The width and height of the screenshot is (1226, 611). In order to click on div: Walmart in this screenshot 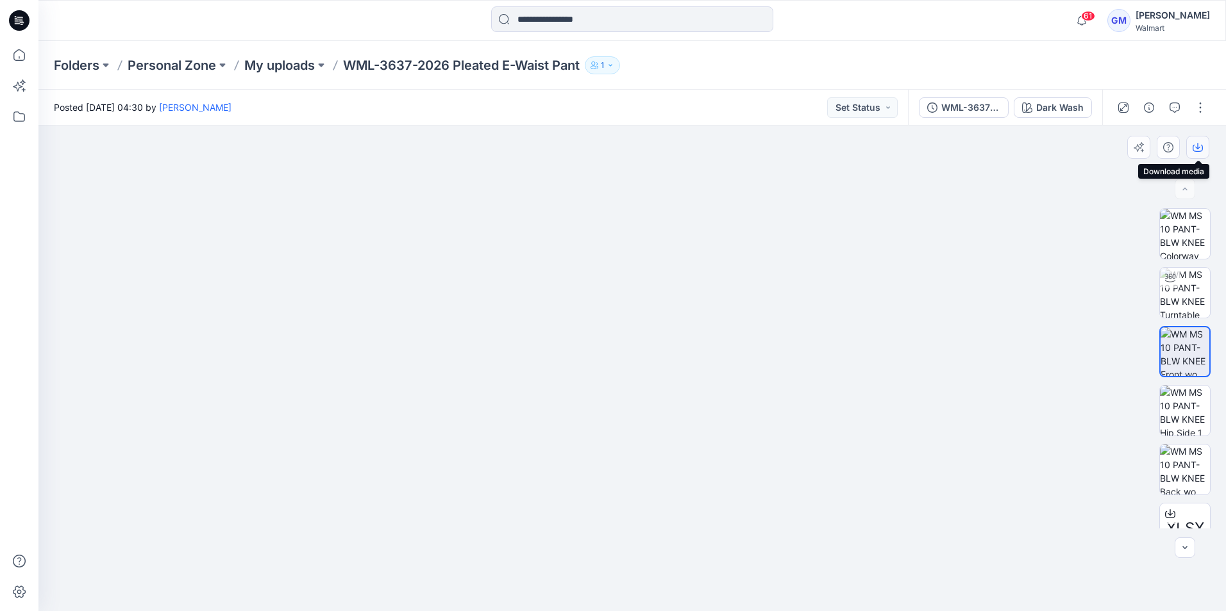, I will do `click(1172, 28)`.